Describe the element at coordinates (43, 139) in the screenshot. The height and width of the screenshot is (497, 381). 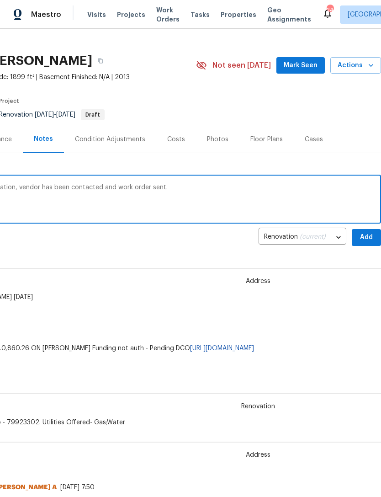
I see `div: Notes` at that location.